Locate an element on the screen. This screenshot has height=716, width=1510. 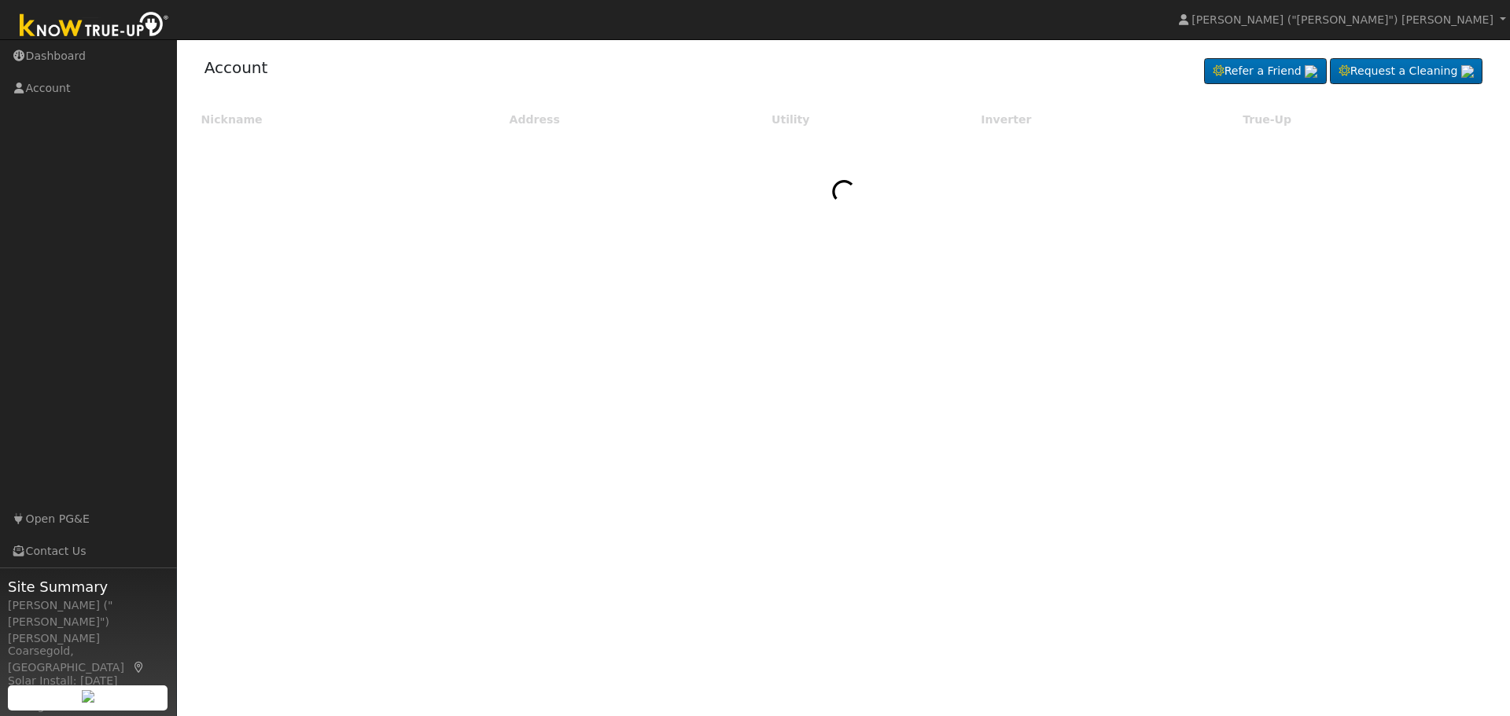
div: System Size: 16.40 kW is located at coordinates (88, 694).